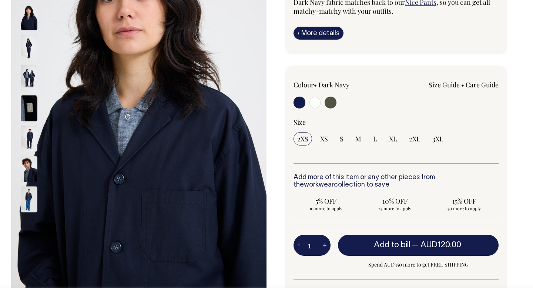  Describe the element at coordinates (303, 139) in the screenshot. I see `span: 2XS` at that location.